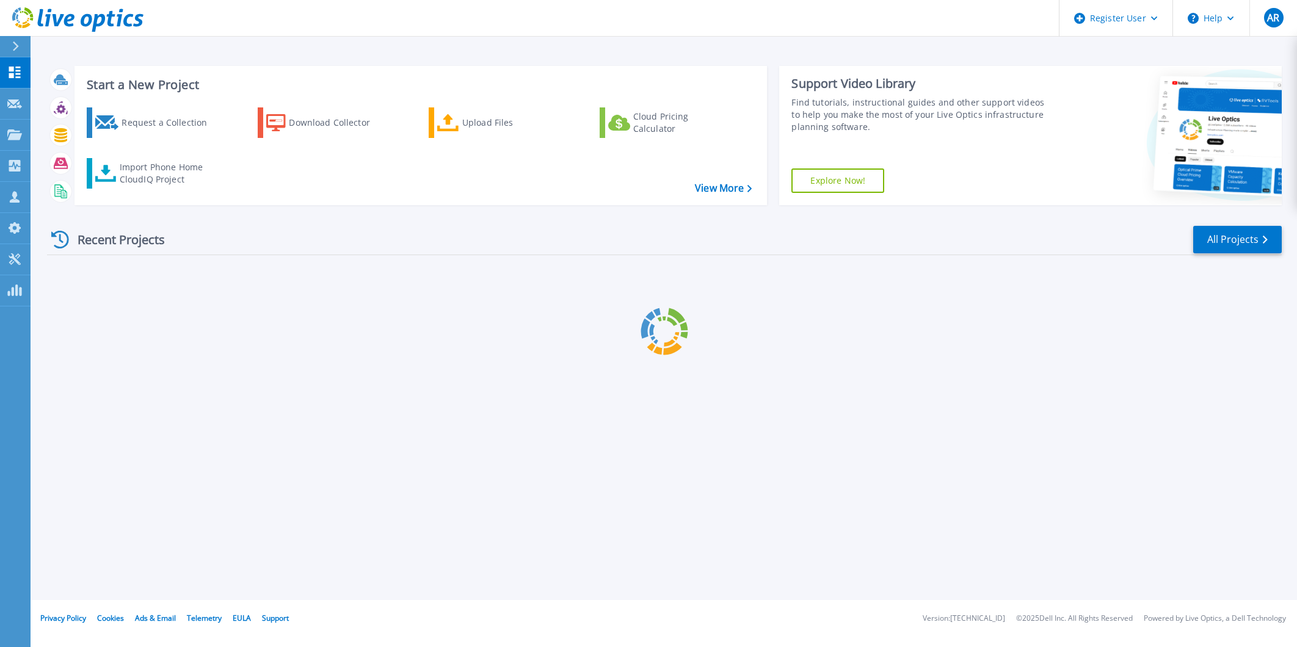 This screenshot has width=1297, height=647. What do you see at coordinates (167, 173) in the screenshot?
I see `div: Import Phone Home CloudIQ Project` at bounding box center [167, 173].